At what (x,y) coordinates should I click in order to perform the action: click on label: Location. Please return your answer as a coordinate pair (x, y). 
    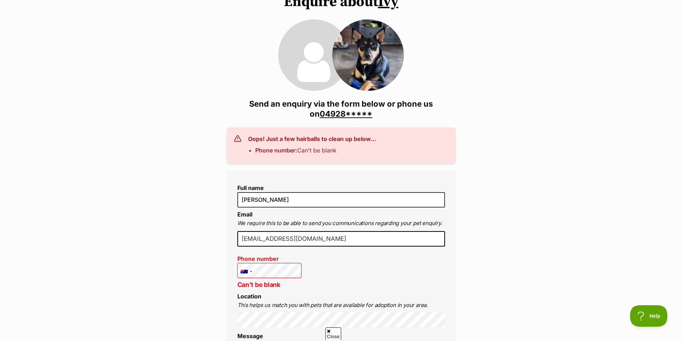
    Looking at the image, I should click on (249, 296).